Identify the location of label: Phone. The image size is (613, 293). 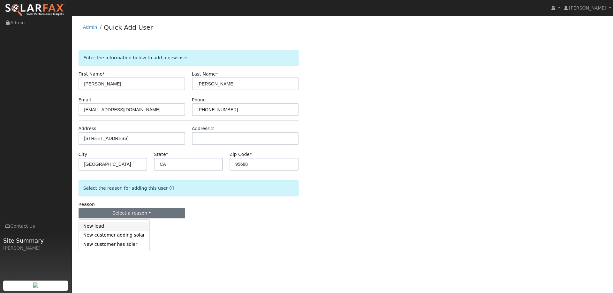
(199, 100).